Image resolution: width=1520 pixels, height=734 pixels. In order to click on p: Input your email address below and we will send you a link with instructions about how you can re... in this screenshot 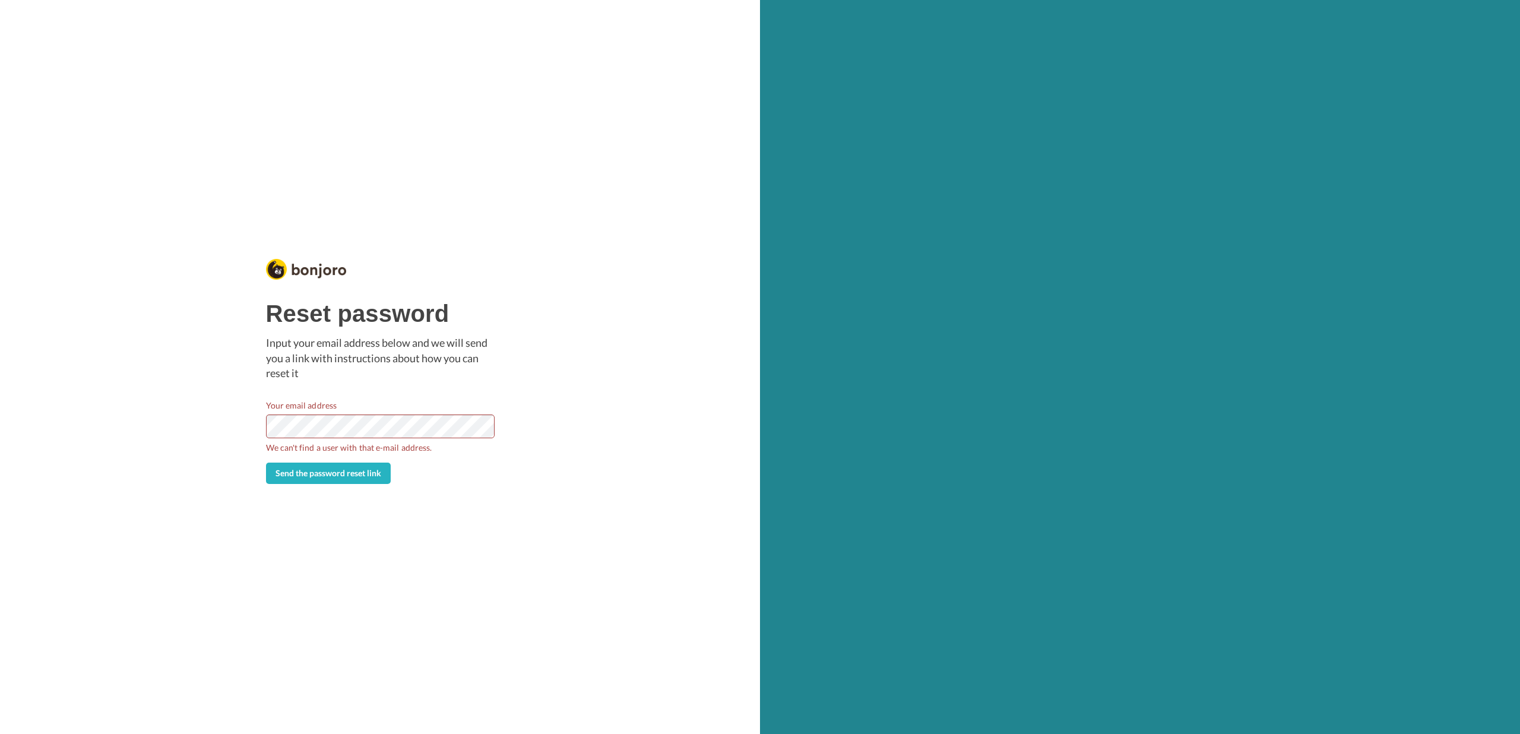, I will do `click(380, 358)`.